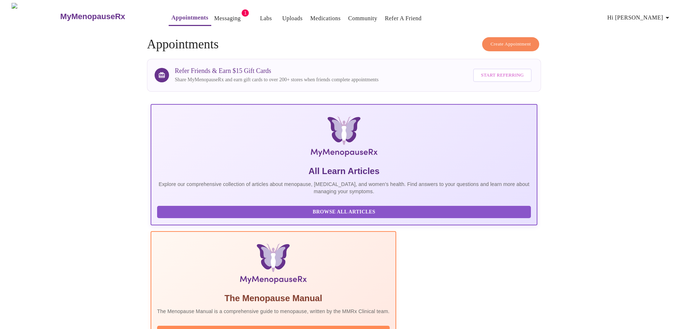 This screenshot has height=329, width=688. Describe the element at coordinates (344, 212) in the screenshot. I see `button: Browse All Articles` at that location.